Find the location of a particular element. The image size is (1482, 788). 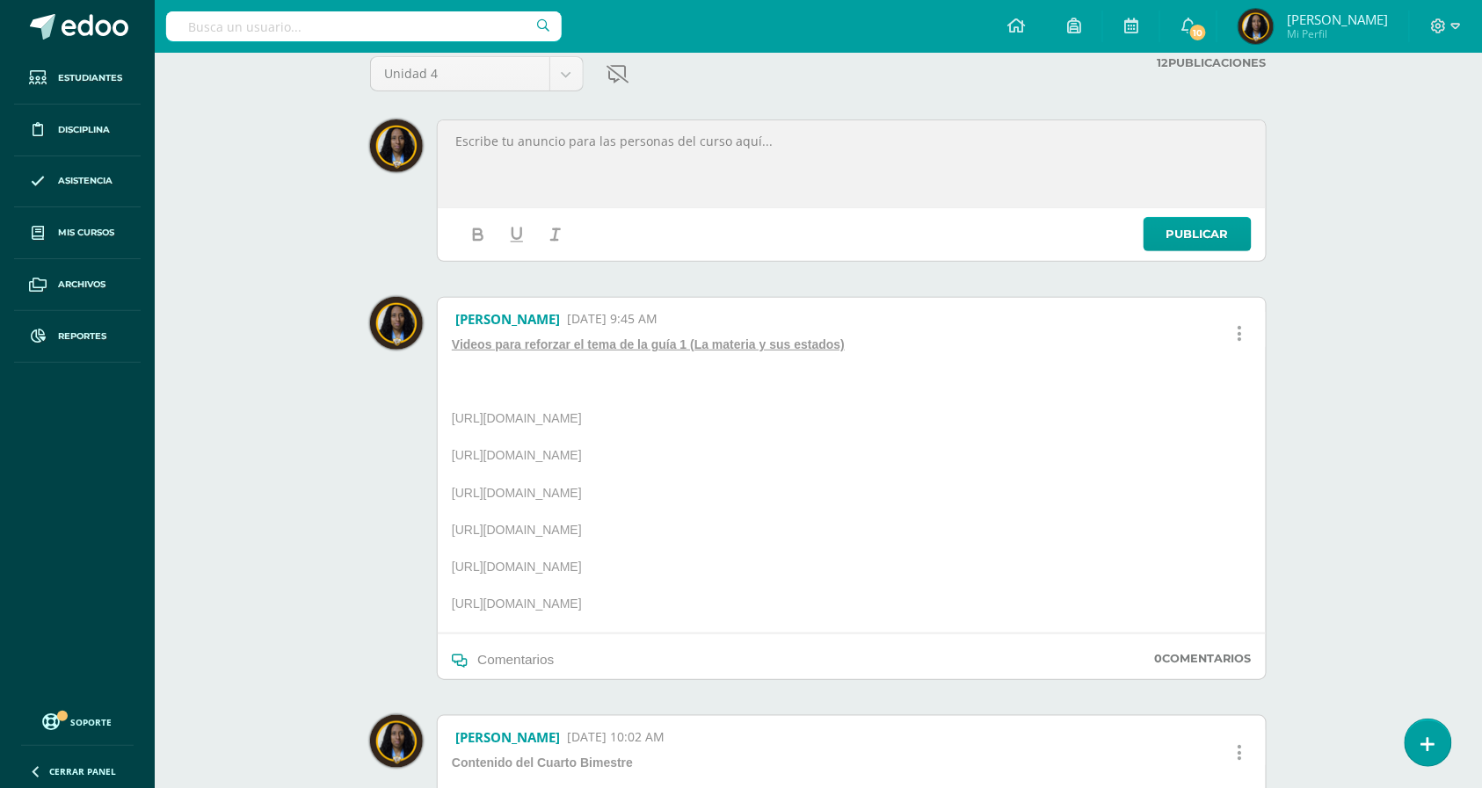

span: 10 is located at coordinates (1198, 33).